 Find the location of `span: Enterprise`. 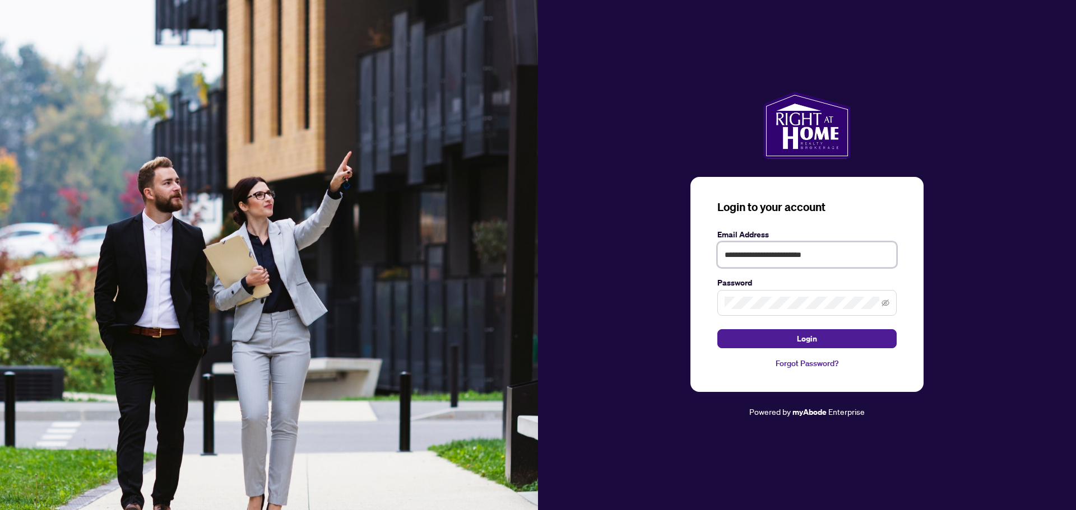

span: Enterprise is located at coordinates (846, 412).